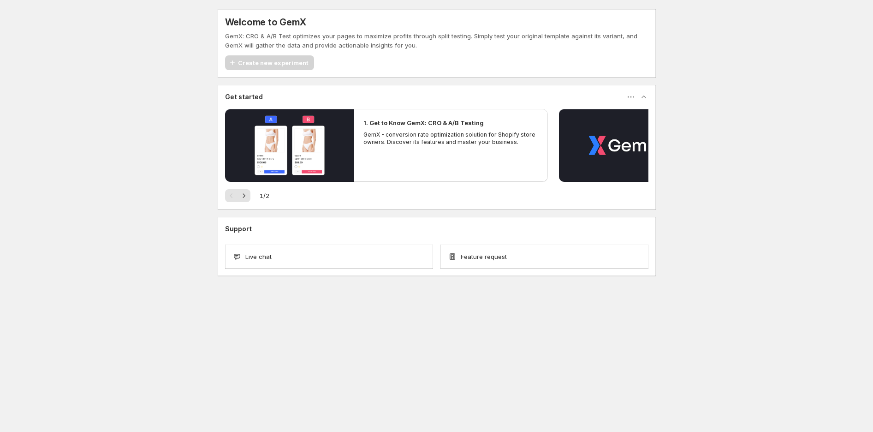  Describe the element at coordinates (266, 22) in the screenshot. I see `h5: Welcome to GemX` at that location.